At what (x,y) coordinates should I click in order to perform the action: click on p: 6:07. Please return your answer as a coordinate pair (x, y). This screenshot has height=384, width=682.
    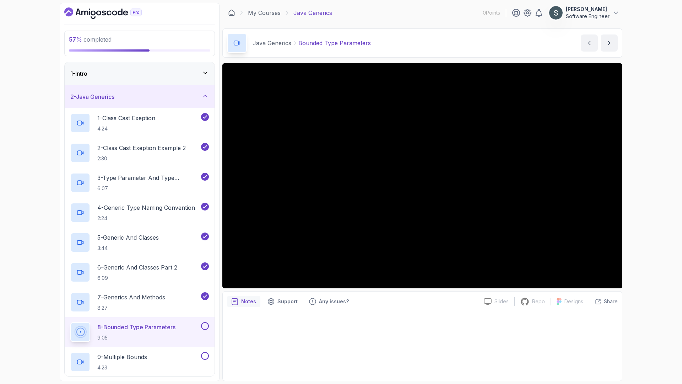
    Looking at the image, I should click on (149, 188).